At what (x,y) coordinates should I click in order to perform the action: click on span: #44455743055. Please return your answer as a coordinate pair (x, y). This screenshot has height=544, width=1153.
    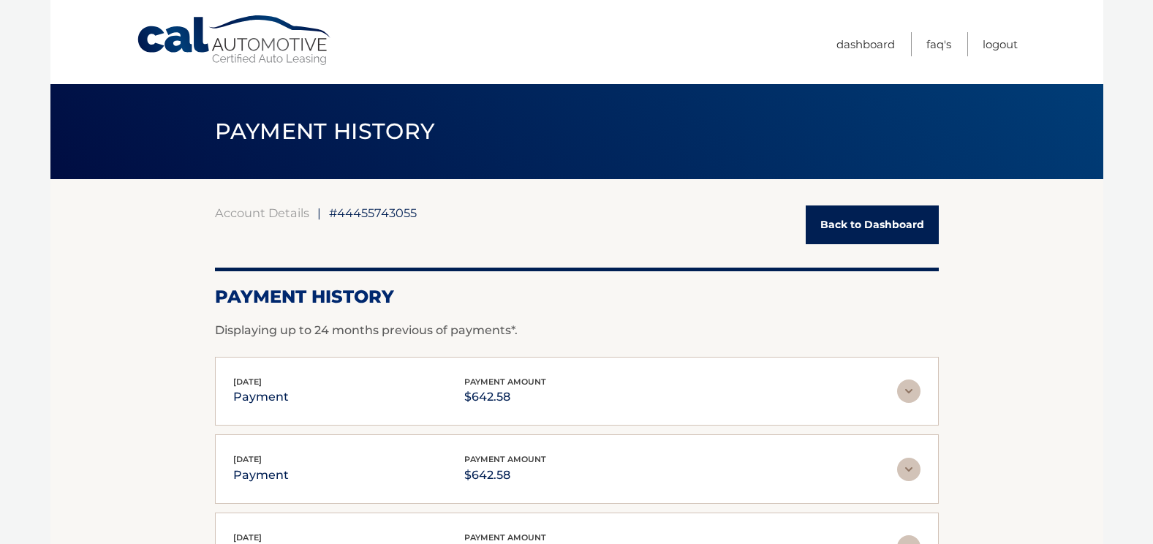
    Looking at the image, I should click on (373, 213).